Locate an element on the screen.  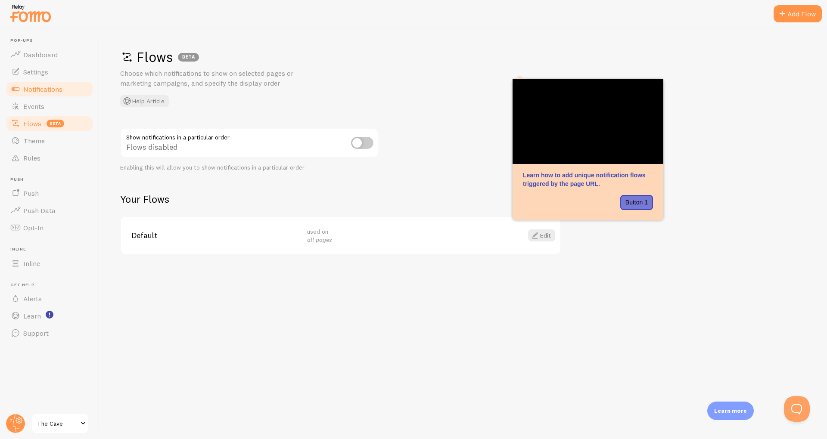
a: Settings is located at coordinates (50, 72).